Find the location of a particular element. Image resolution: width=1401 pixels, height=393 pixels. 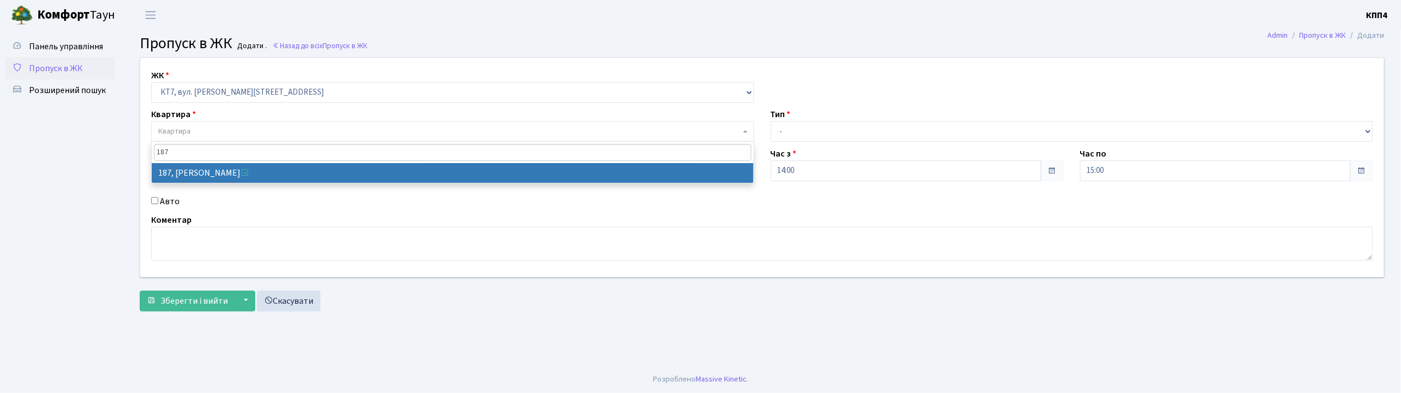

img: logo.png is located at coordinates (22, 15).